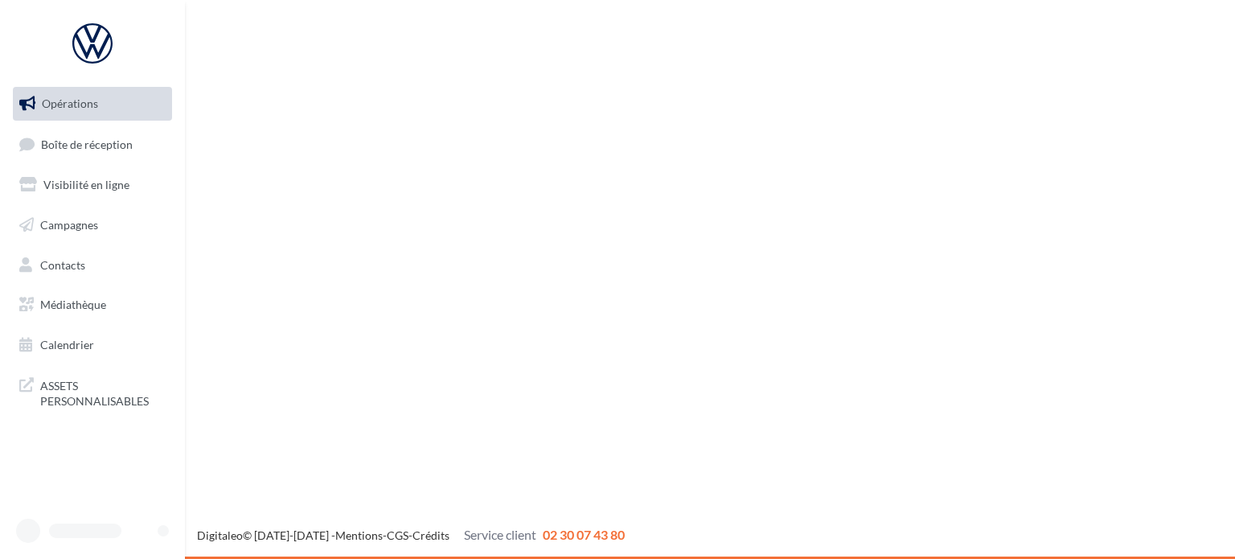 This screenshot has width=1235, height=559. I want to click on a: Opérations, so click(92, 104).